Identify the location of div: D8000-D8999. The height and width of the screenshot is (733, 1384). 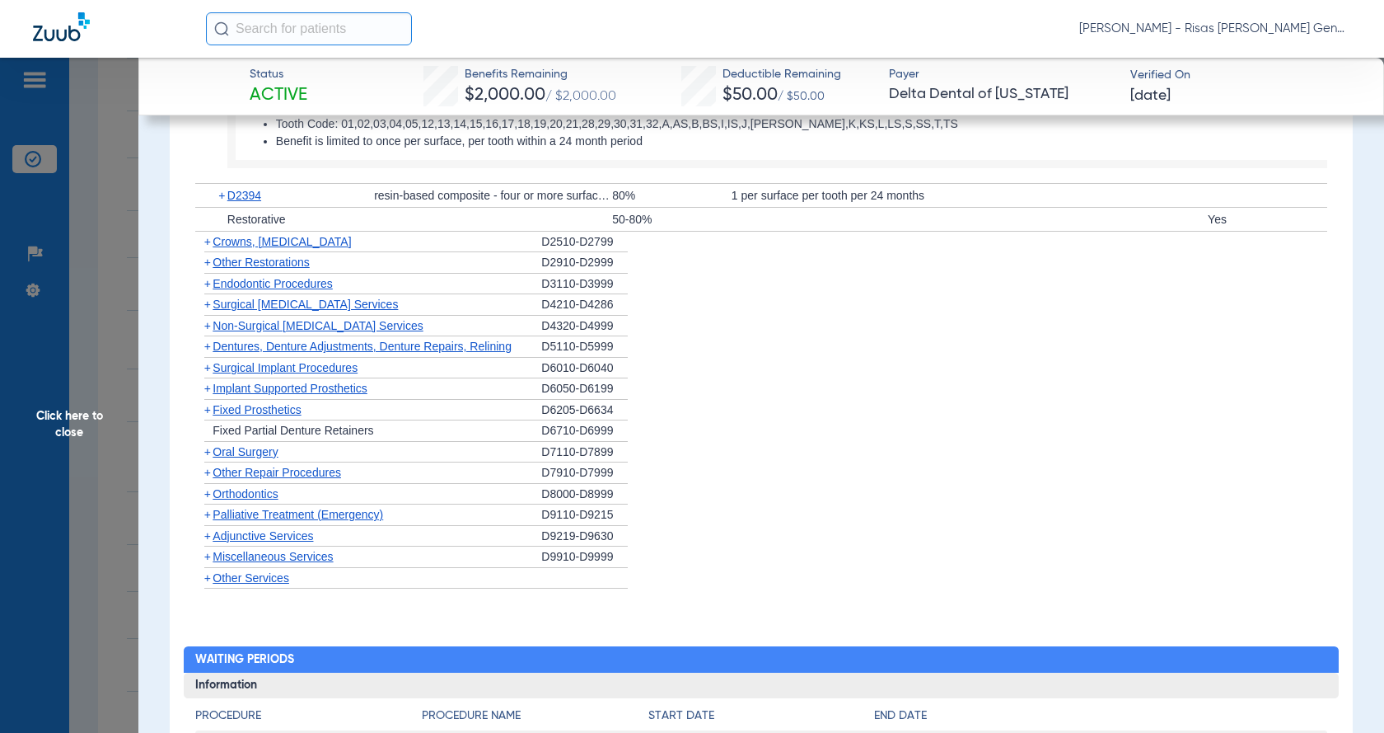
(584, 494).